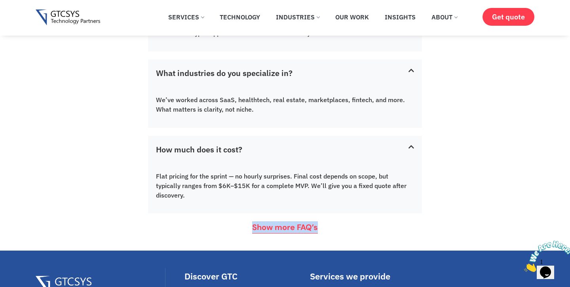 The height and width of the screenshot is (287, 570). Describe the element at coordinates (240, 17) in the screenshot. I see `a: Technology` at that location.